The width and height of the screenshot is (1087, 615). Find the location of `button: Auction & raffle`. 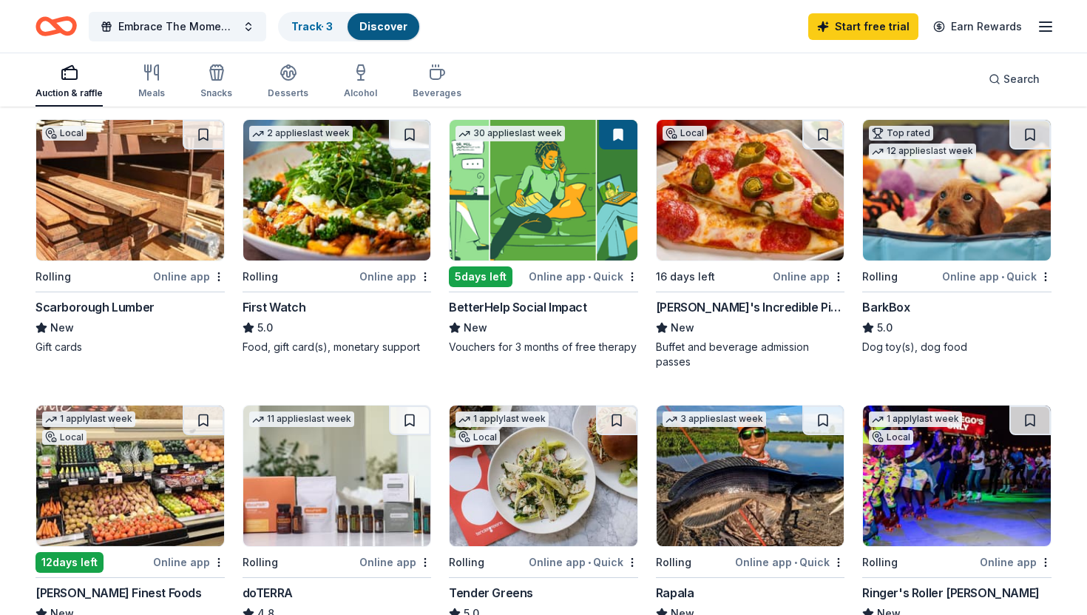

button: Auction & raffle is located at coordinates (69, 82).